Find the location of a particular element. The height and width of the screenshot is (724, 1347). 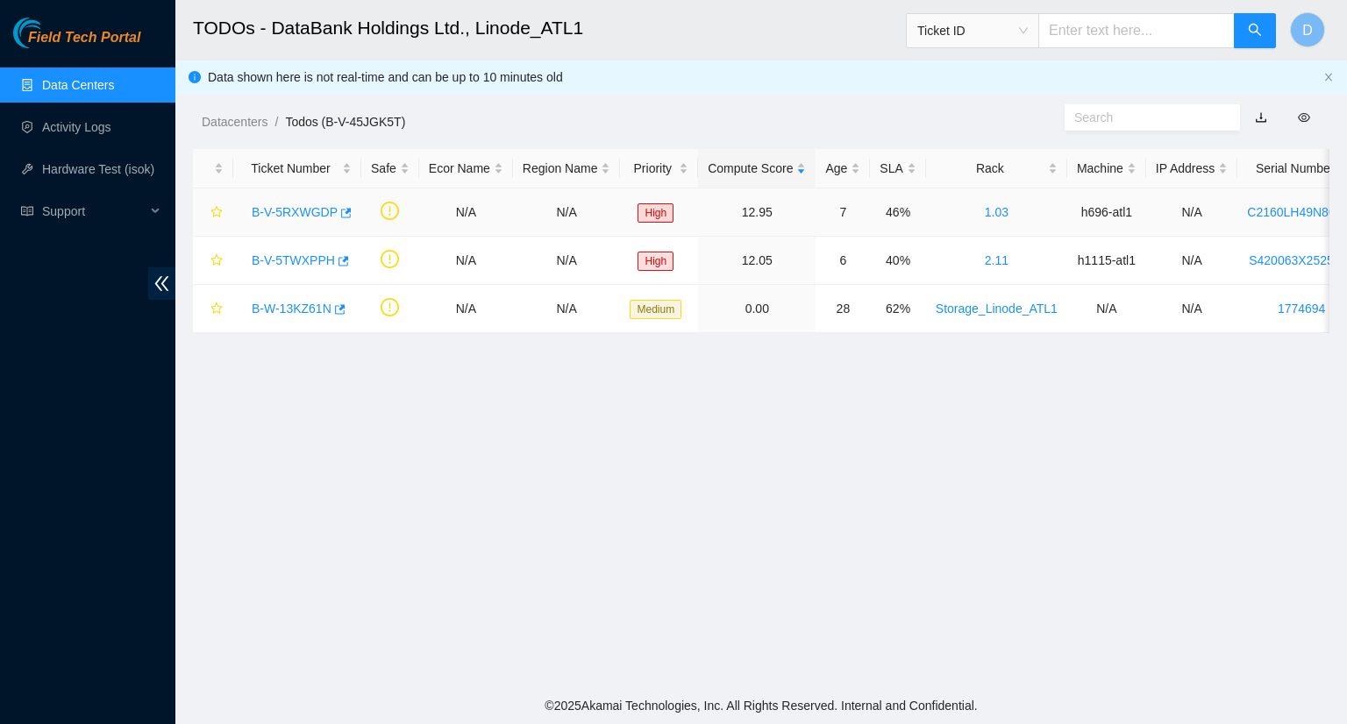

span: eye is located at coordinates (1304, 118).